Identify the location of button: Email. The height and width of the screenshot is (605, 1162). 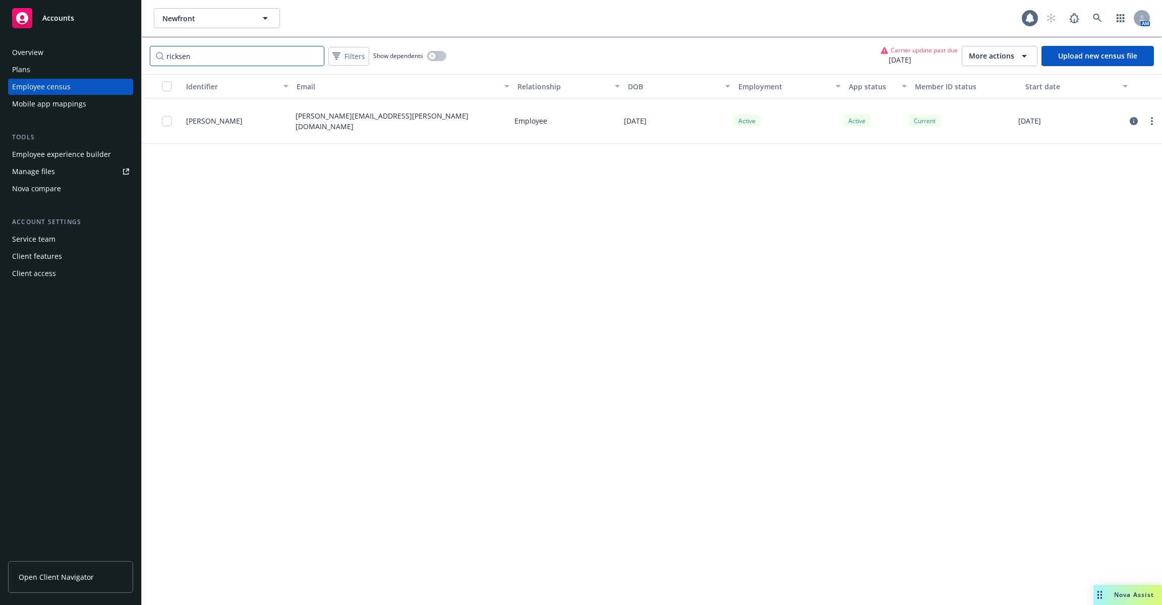
(403, 86).